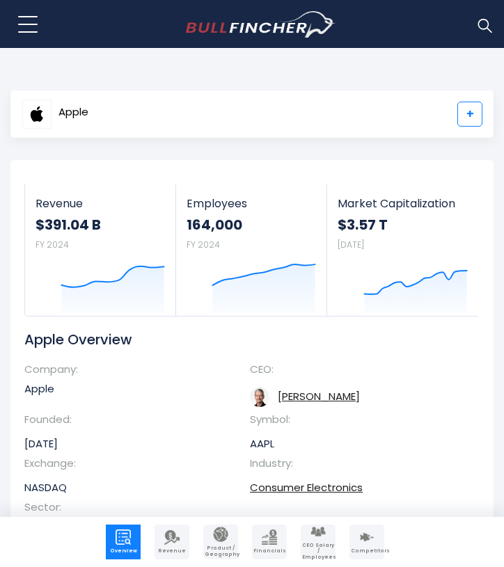 This screenshot has width=504, height=567. I want to click on strong: 164,000, so click(251, 225).